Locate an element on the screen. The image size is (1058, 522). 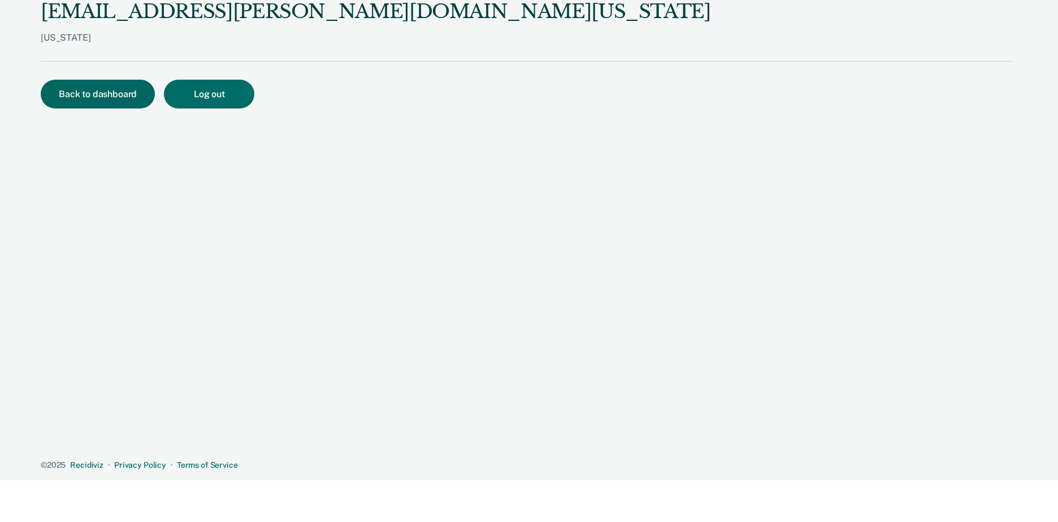
a: Back to dashboard is located at coordinates (102, 94).